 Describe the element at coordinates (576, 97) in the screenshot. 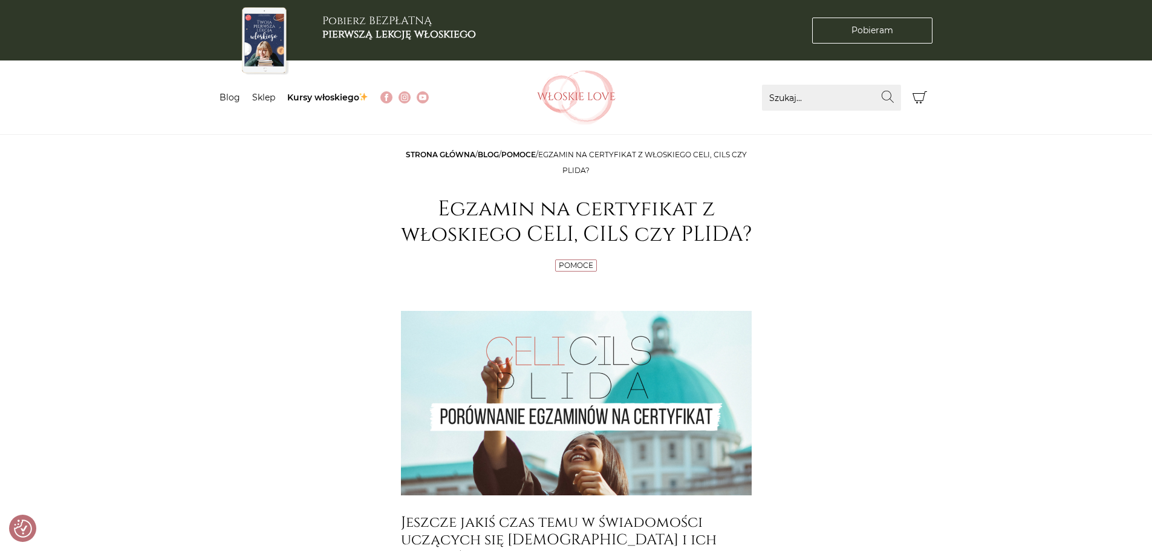

I see `img: Włoskielove` at that location.